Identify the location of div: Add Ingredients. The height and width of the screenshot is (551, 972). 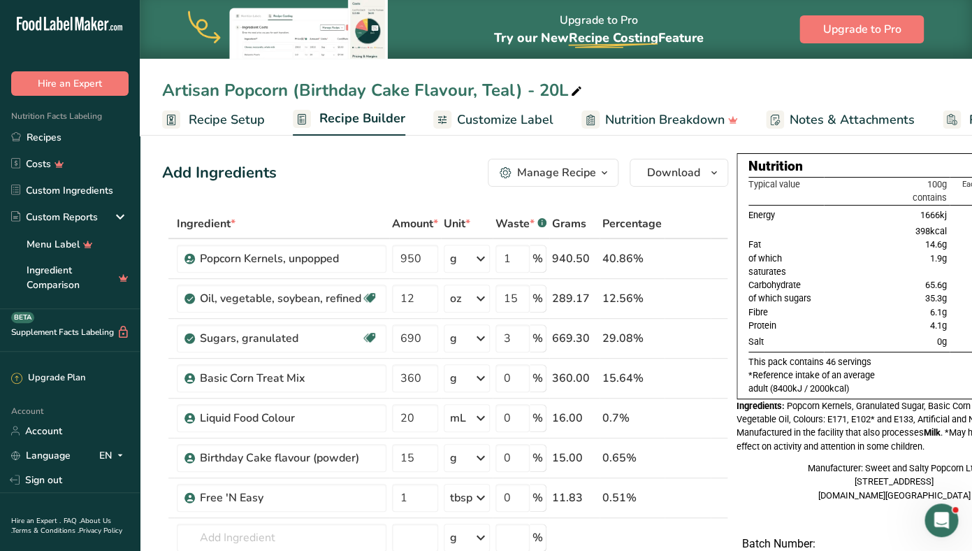
(219, 173).